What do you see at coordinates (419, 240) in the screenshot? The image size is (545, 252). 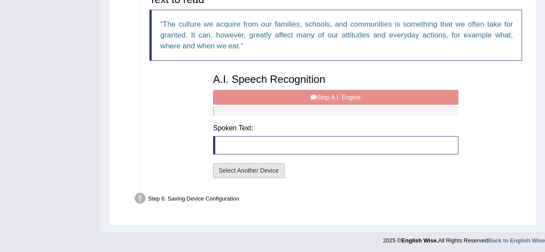 I see `strong: English Wise.` at bounding box center [419, 240].